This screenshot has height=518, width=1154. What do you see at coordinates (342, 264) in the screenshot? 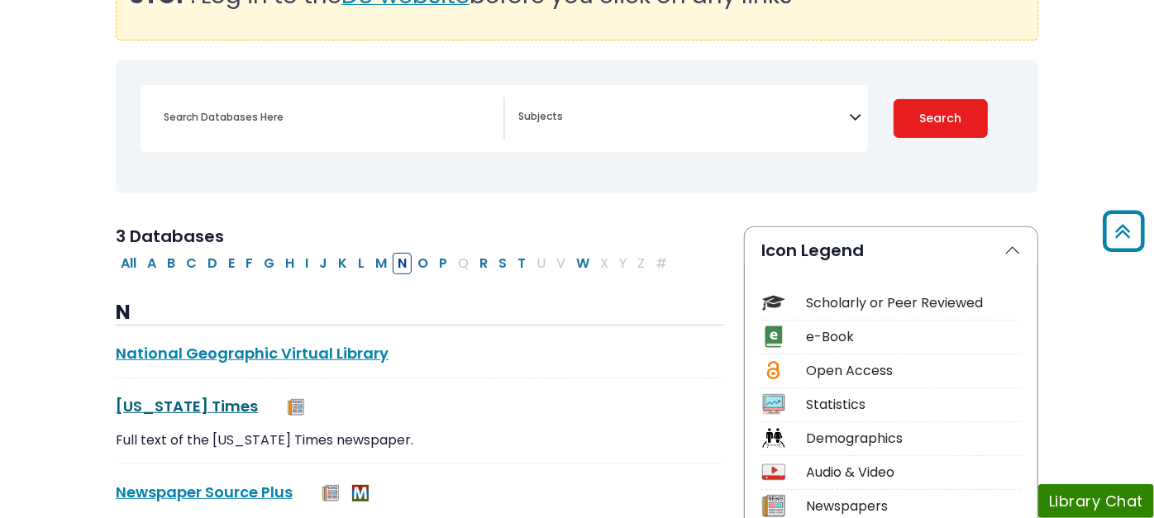
I see `button: Filter Results K` at bounding box center [342, 264].